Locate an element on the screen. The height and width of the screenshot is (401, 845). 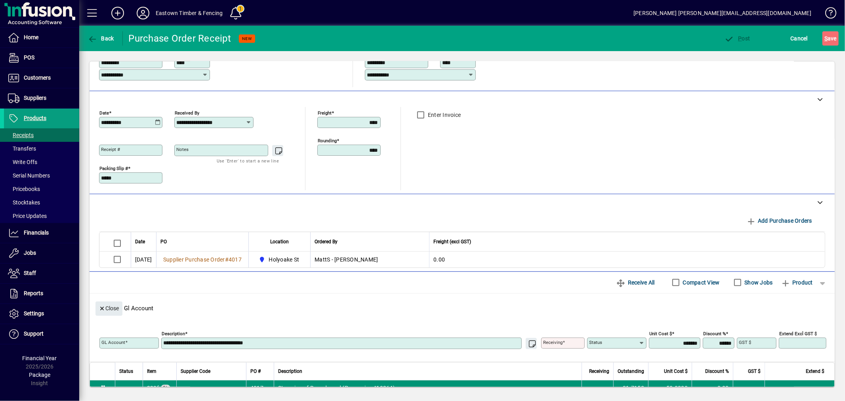
span: Financials is located at coordinates (36, 233).